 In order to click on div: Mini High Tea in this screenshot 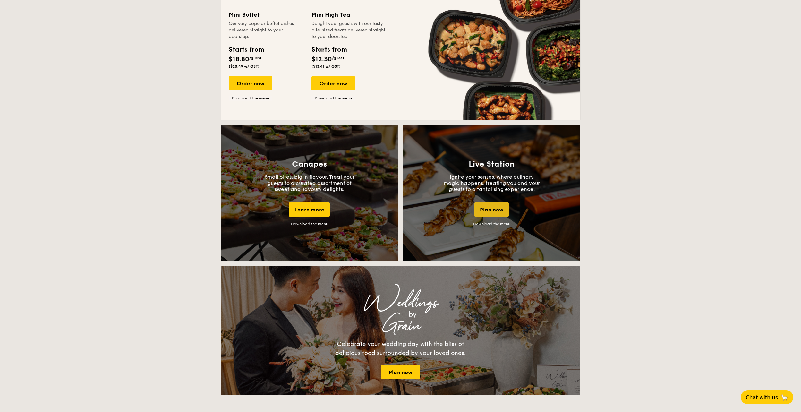, I will do `click(349, 15)`.